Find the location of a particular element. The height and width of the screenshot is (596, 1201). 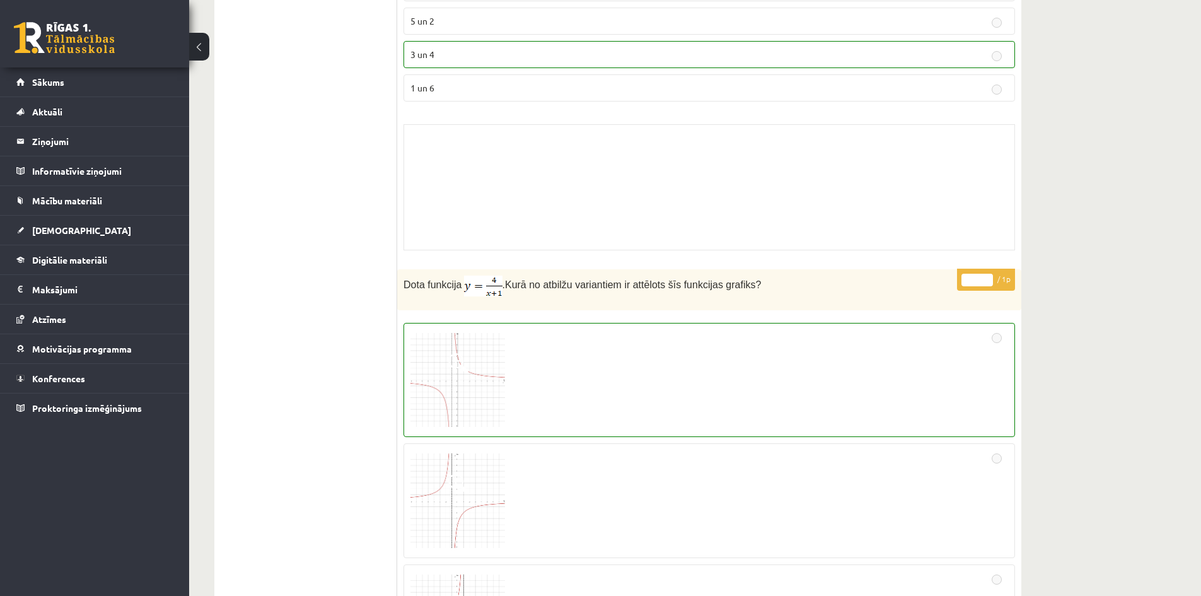

span: 3 un 4 is located at coordinates (422, 54).